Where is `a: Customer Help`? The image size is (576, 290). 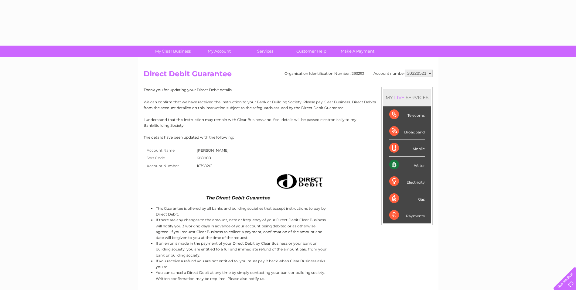 a: Customer Help is located at coordinates (311, 51).